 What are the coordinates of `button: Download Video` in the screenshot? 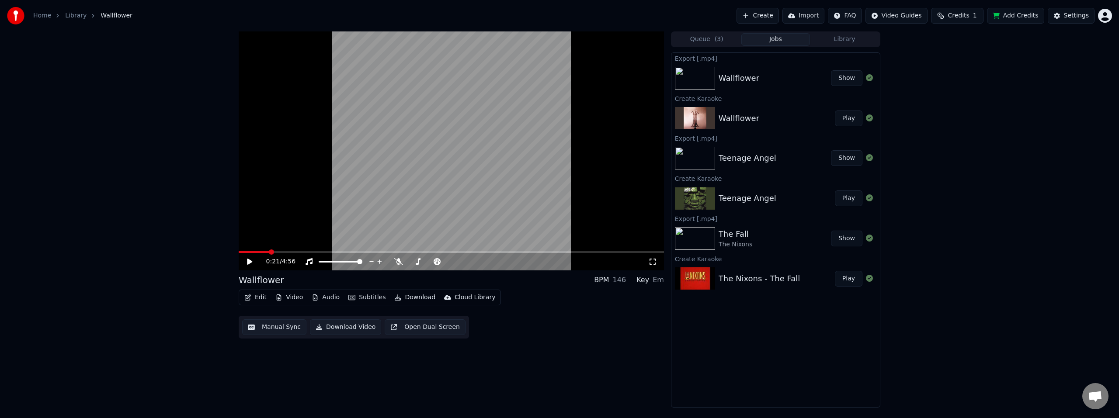 It's located at (345, 327).